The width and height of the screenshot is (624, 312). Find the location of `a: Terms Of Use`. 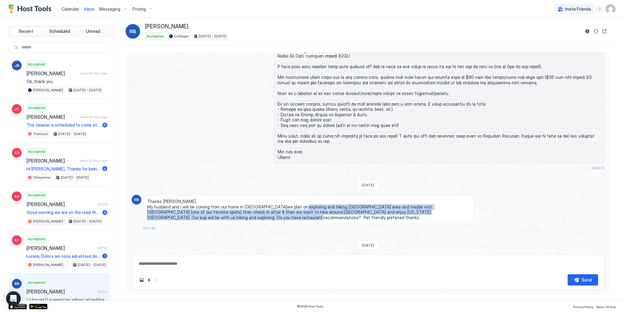

a: Terms Of Use is located at coordinates (605, 306).